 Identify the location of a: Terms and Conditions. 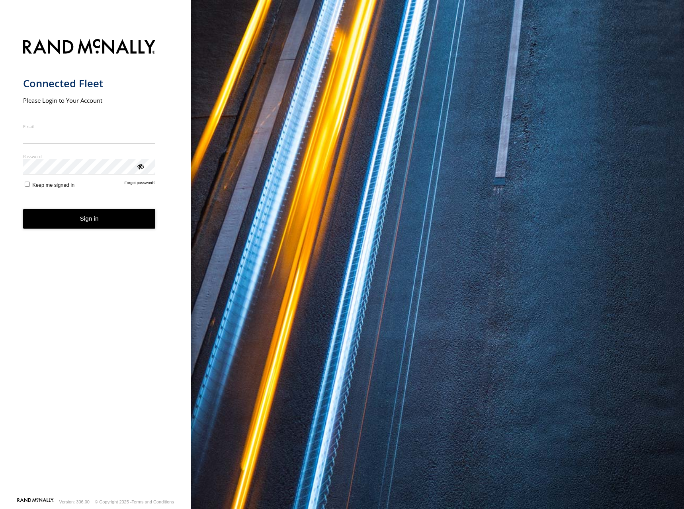
(153, 502).